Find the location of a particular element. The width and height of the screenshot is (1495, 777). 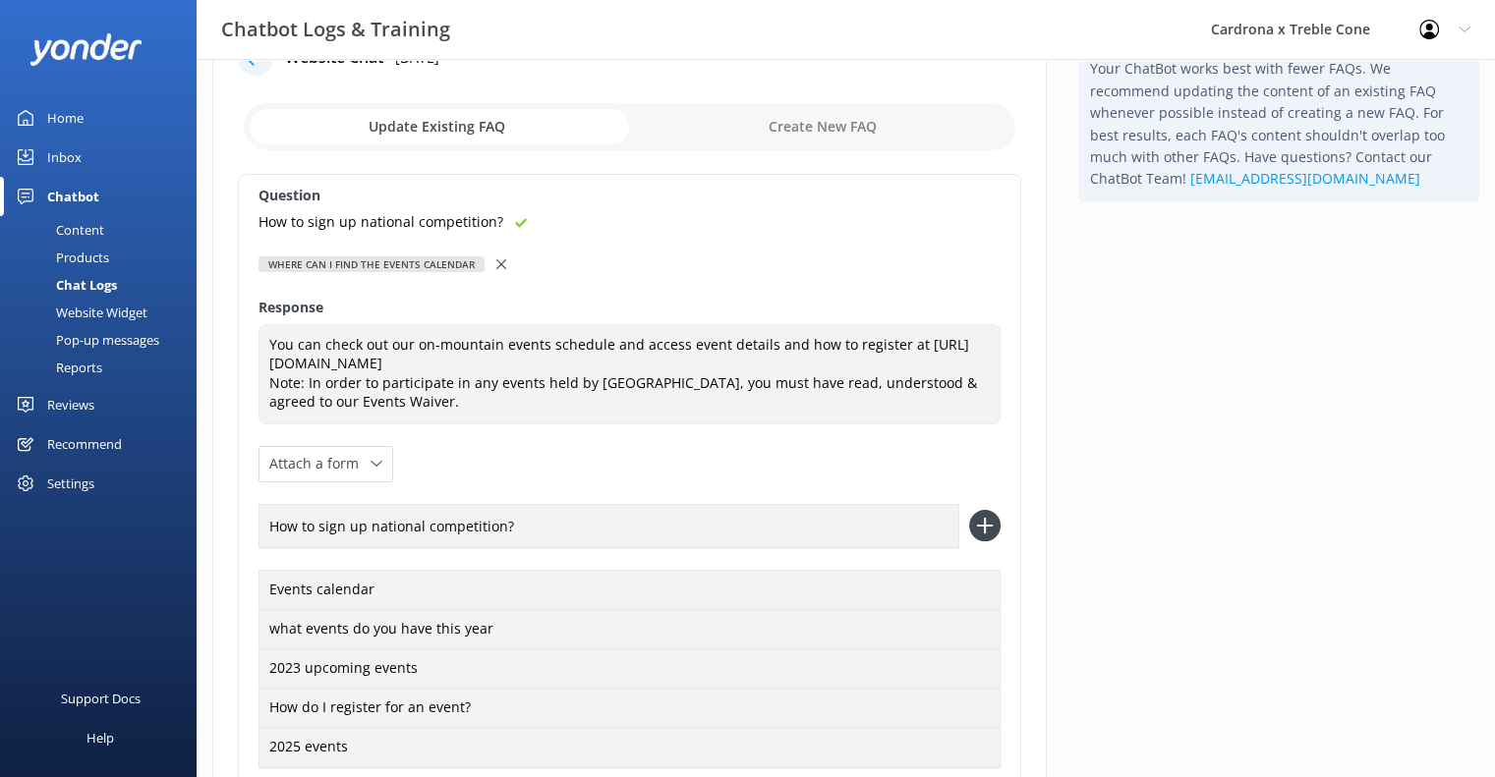

a: Pop-up messages is located at coordinates (104, 340).